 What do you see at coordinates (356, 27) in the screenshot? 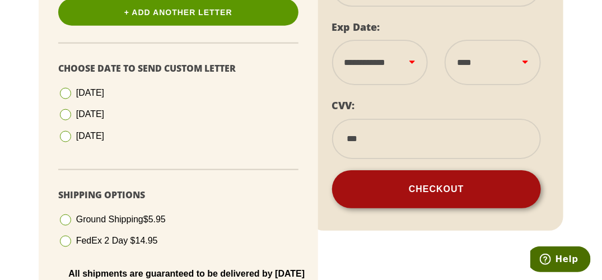
I see `label: Exp Date:` at bounding box center [356, 27].